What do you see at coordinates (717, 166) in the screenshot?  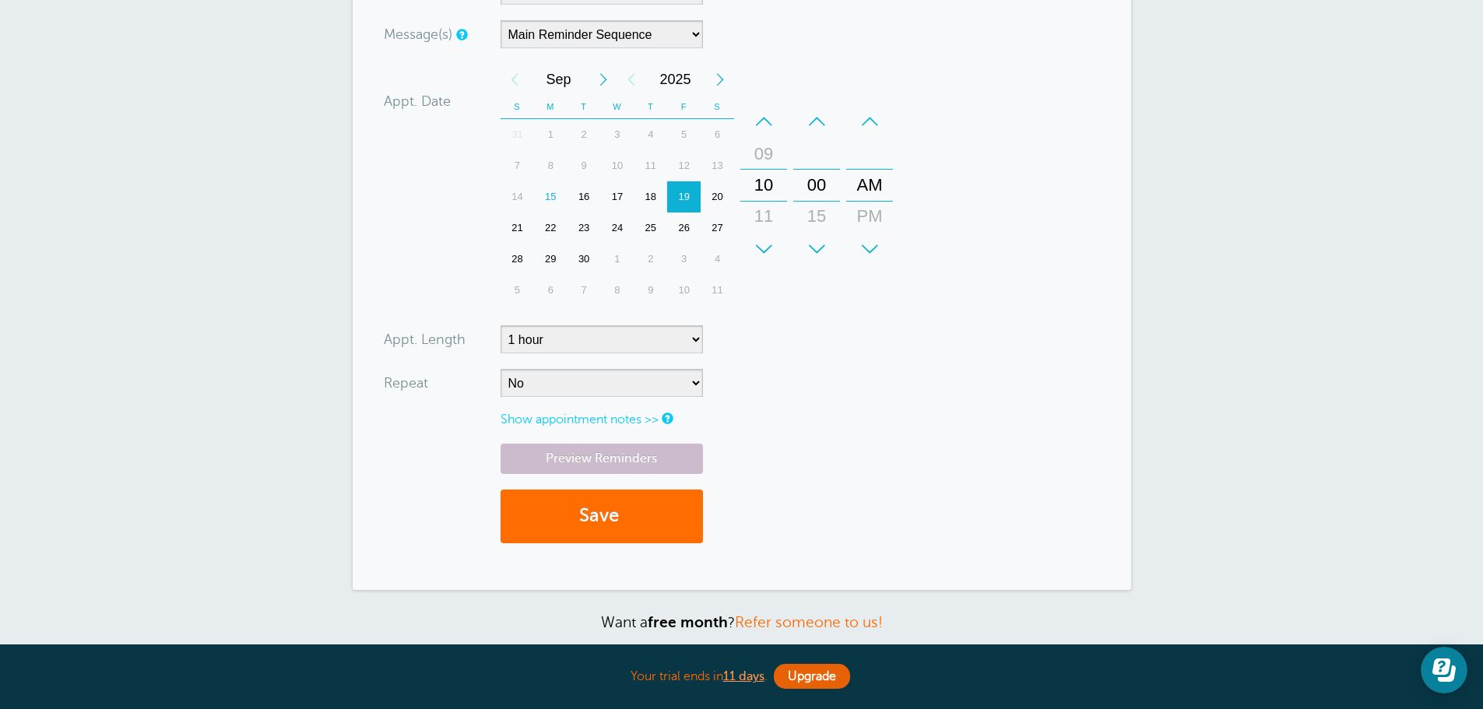 I see `div: 13` at bounding box center [717, 166].